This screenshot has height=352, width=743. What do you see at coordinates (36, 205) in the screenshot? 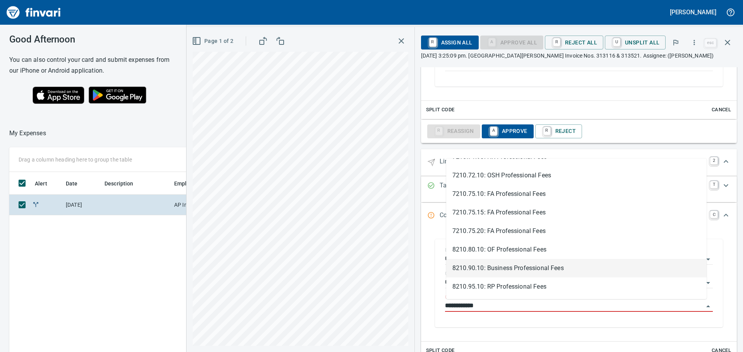
I see `span: Split transaction` at bounding box center [36, 205].